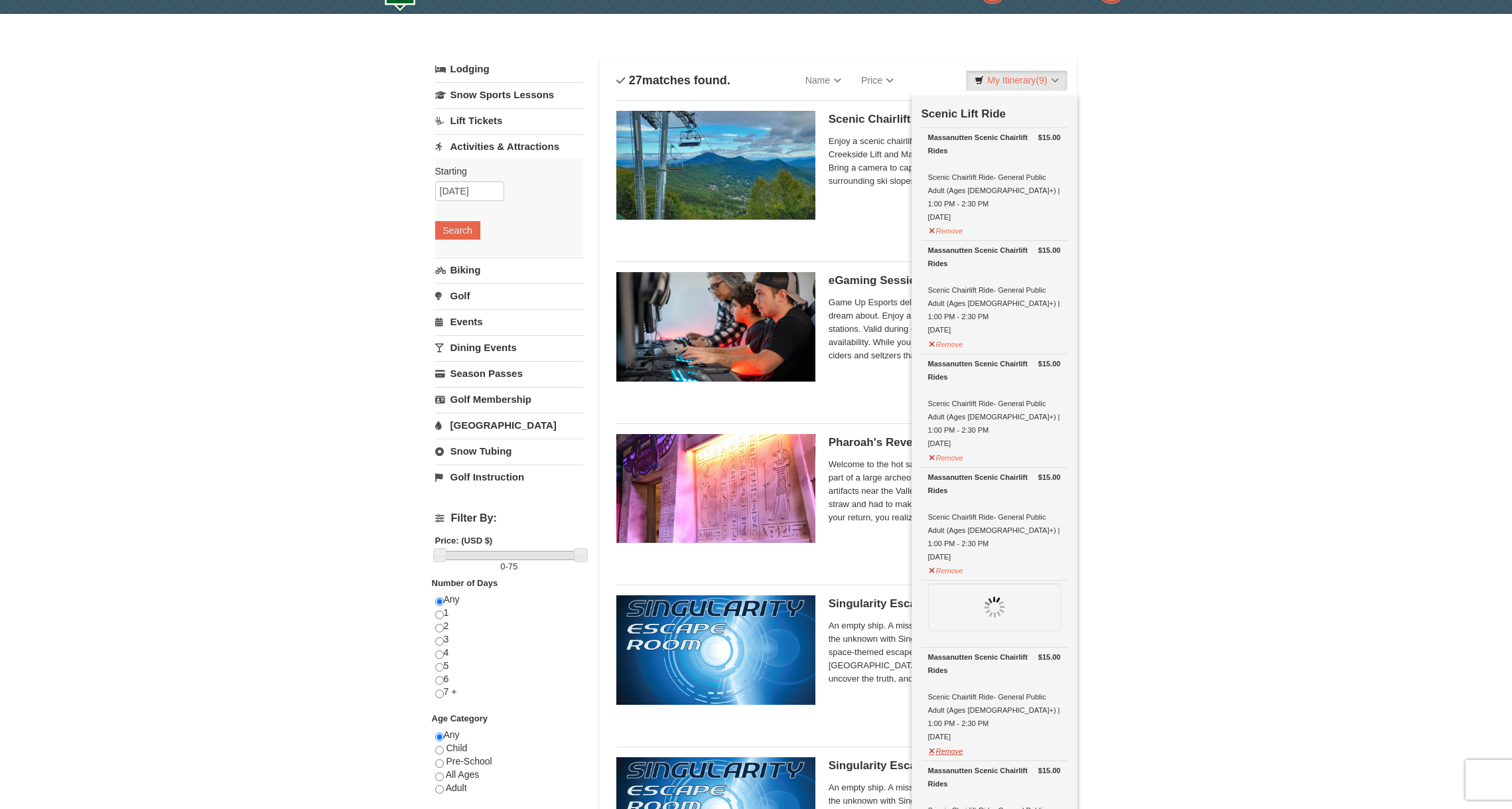 The height and width of the screenshot is (809, 1512). I want to click on span: Enjoy a scenic chairlift ride up Massanutten’s signature Creekside Lift and Massanutten's NEW Pea..., so click(945, 161).